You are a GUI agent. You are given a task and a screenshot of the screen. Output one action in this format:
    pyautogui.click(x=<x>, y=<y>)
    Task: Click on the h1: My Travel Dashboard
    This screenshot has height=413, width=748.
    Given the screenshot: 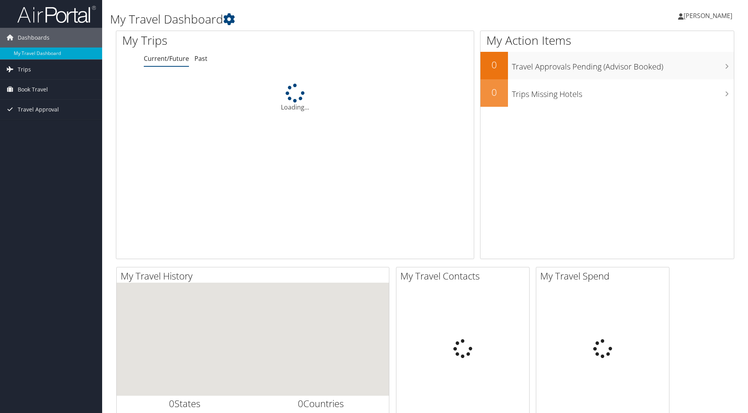 What is the action you would take?
    pyautogui.click(x=320, y=19)
    